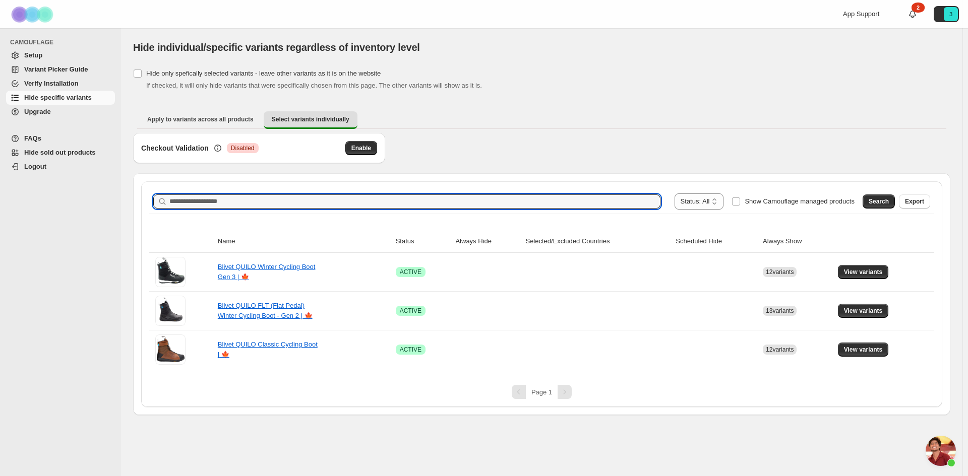 The width and height of the screenshot is (968, 476). Describe the element at coordinates (797, 241) in the screenshot. I see `th: Always Show` at that location.